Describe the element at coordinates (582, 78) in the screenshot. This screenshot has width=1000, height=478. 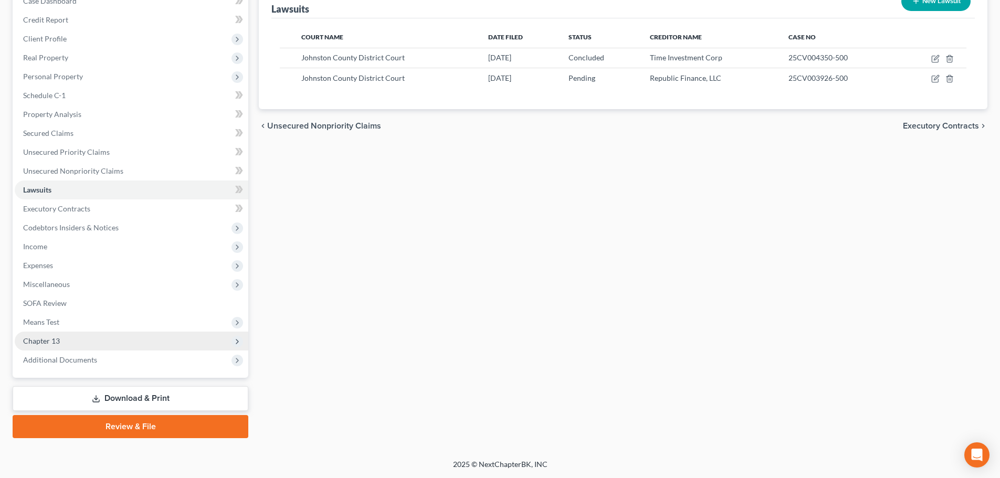
I see `span: Pending` at that location.